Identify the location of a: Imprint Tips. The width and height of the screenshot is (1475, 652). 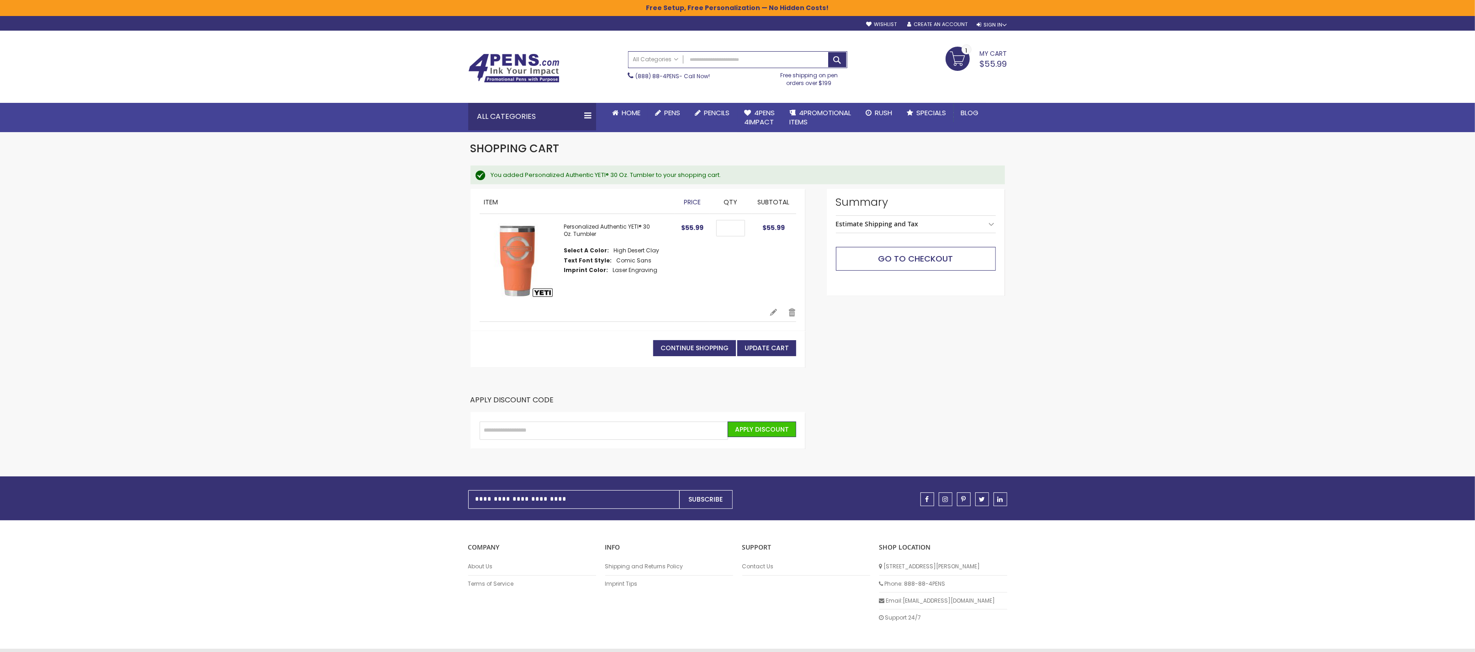
(669, 583).